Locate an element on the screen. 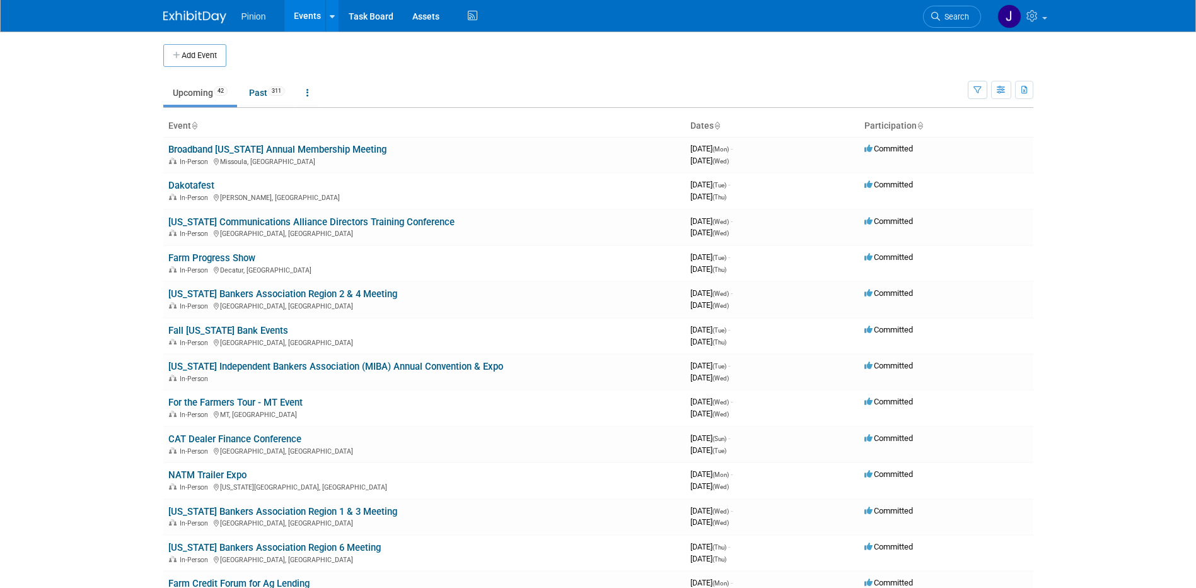 The image size is (1196, 588). img: Jennifer Plumisto is located at coordinates (1009, 16).